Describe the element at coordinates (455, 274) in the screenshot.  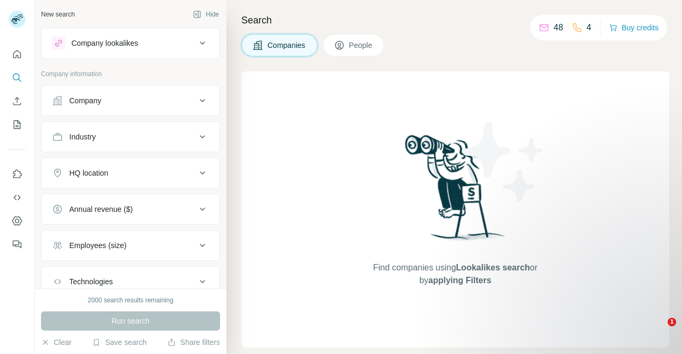
I see `span: Find companies using or by` at that location.